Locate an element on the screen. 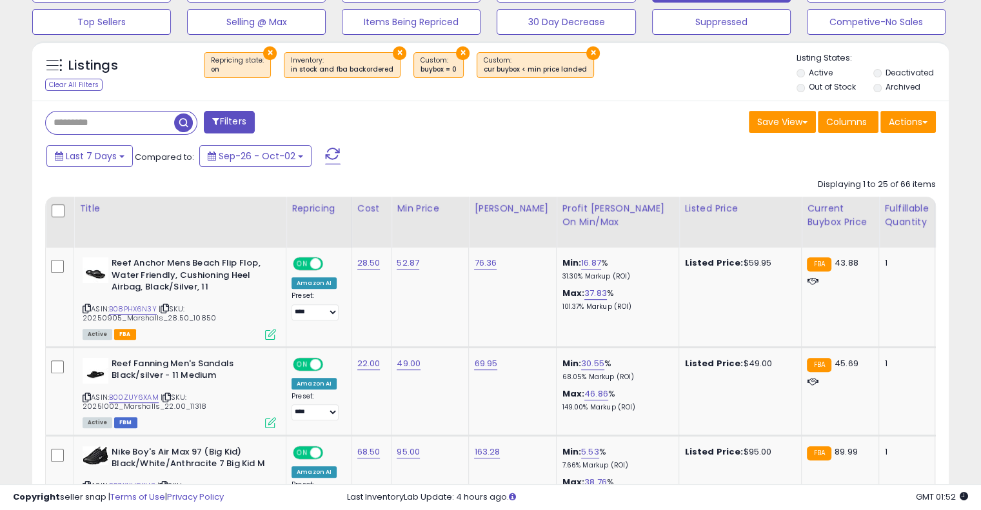 The width and height of the screenshot is (981, 510). div: Repricing is located at coordinates (319, 208).